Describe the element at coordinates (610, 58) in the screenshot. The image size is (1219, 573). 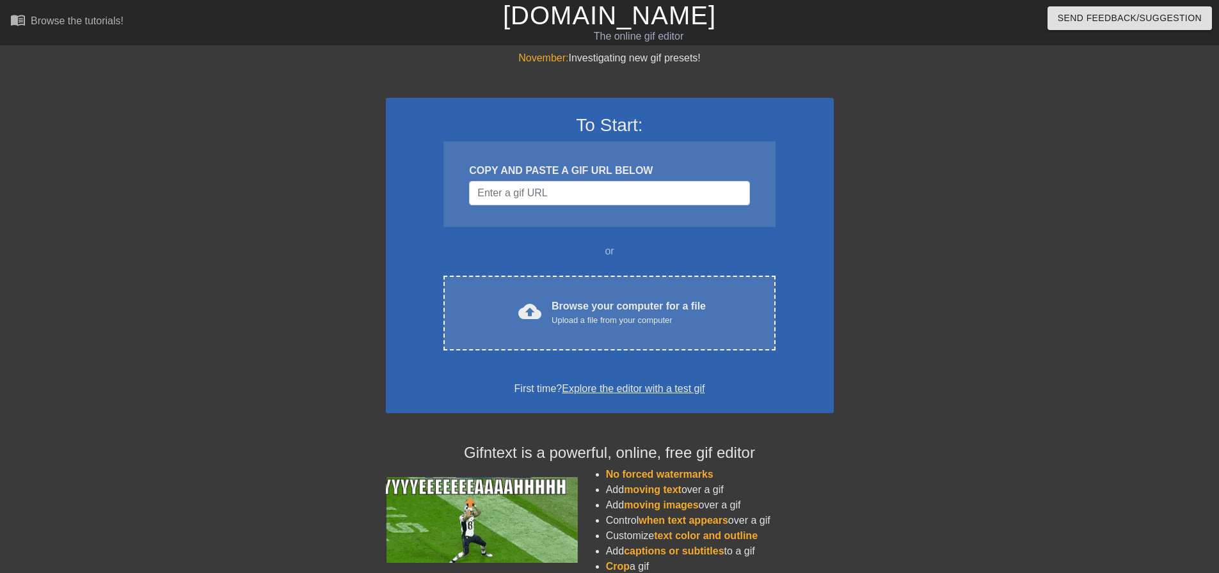
I see `div: Investigating new gif presets!` at that location.